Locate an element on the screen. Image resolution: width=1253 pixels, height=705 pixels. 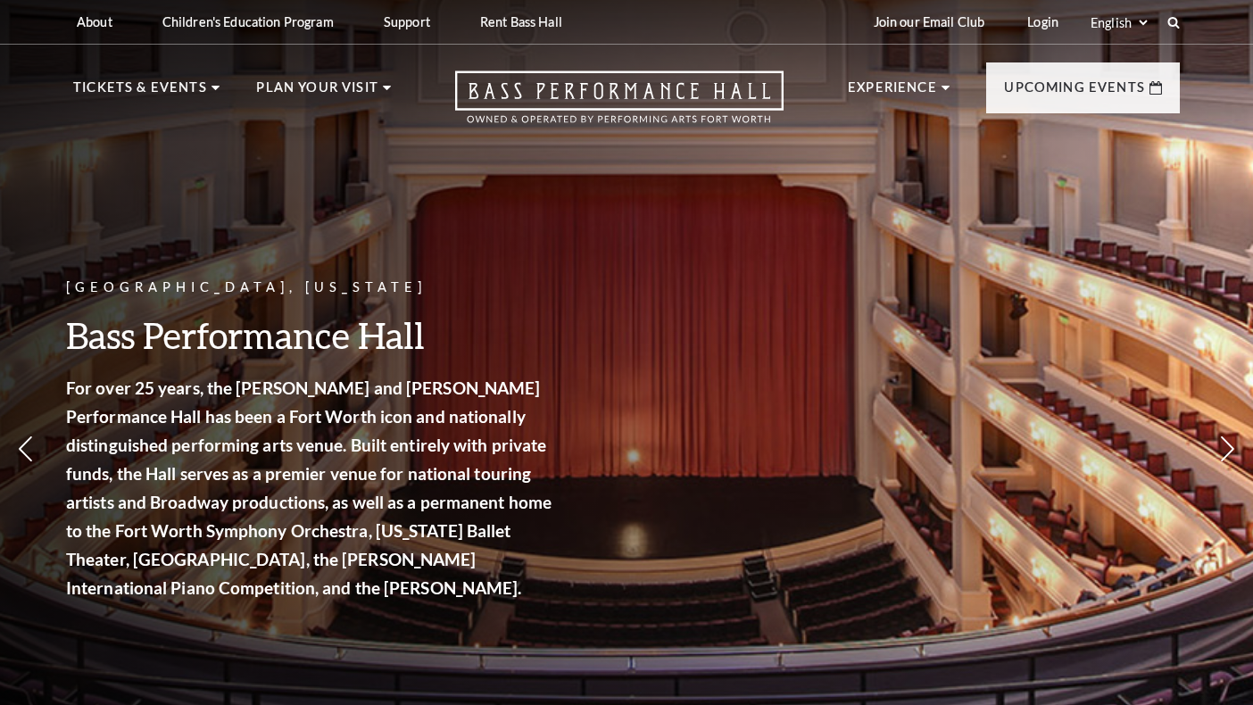
p: Experience is located at coordinates (892, 93).